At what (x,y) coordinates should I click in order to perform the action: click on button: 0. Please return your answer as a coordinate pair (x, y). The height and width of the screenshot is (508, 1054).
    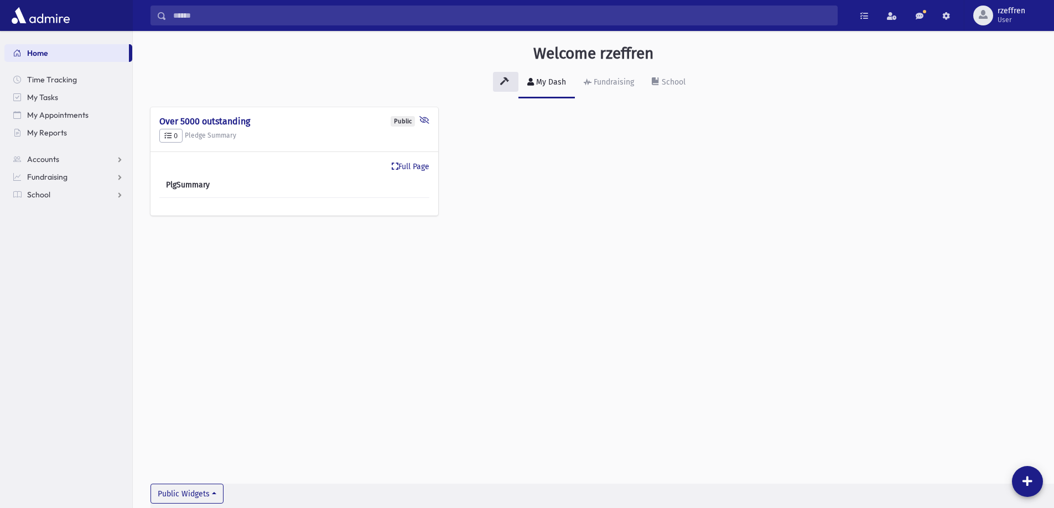
    Looking at the image, I should click on (171, 136).